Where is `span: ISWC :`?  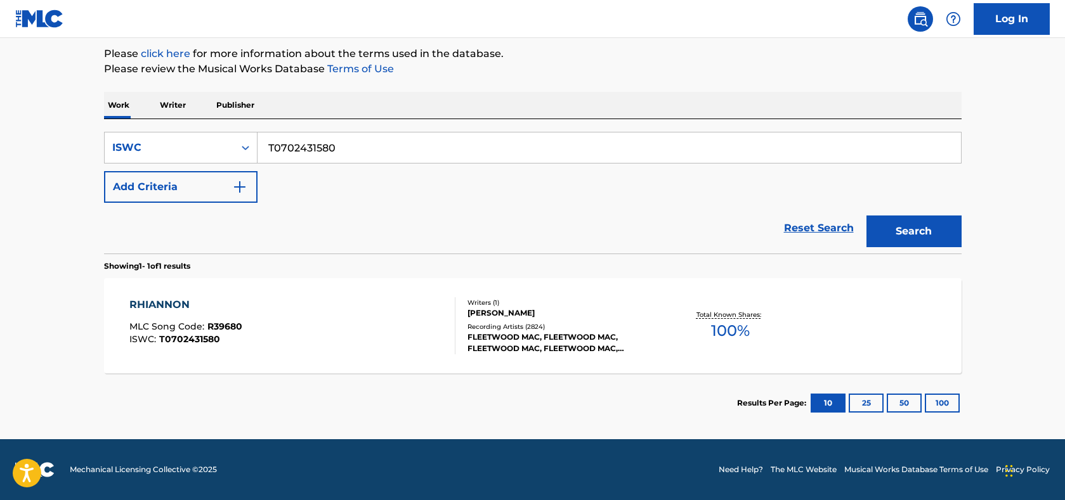
span: ISWC : is located at coordinates (144, 339).